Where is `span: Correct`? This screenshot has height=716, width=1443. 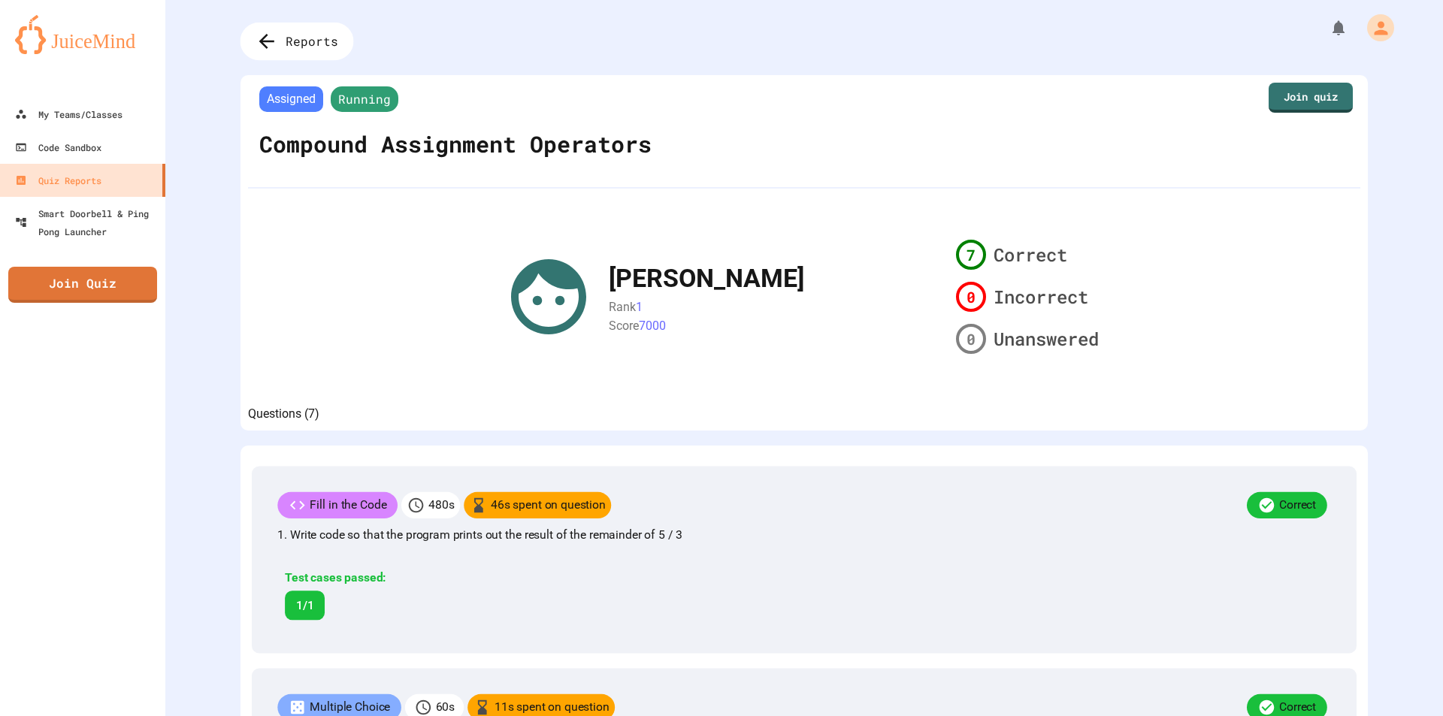 span: Correct is located at coordinates (1030, 255).